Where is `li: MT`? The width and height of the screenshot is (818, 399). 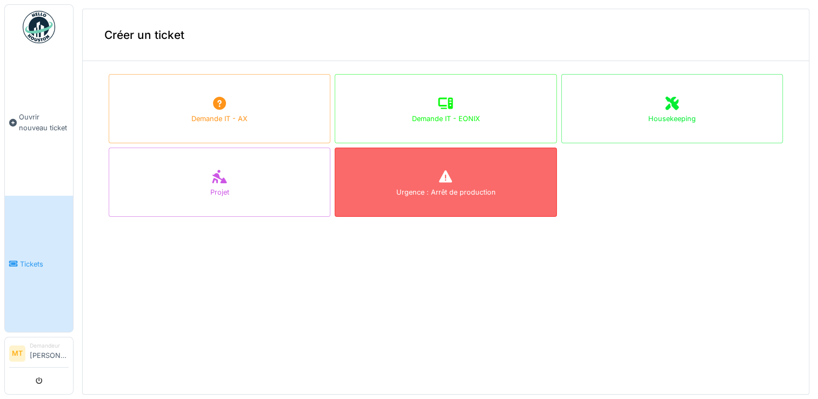
li: MT is located at coordinates (17, 354).